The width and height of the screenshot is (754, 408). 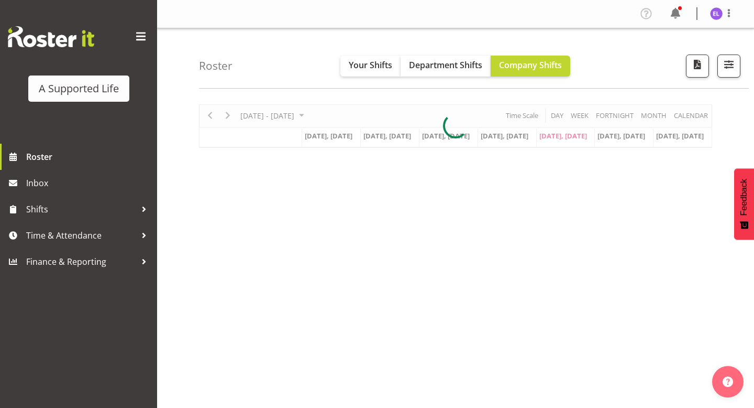 I want to click on button: Department Shifts, so click(x=446, y=66).